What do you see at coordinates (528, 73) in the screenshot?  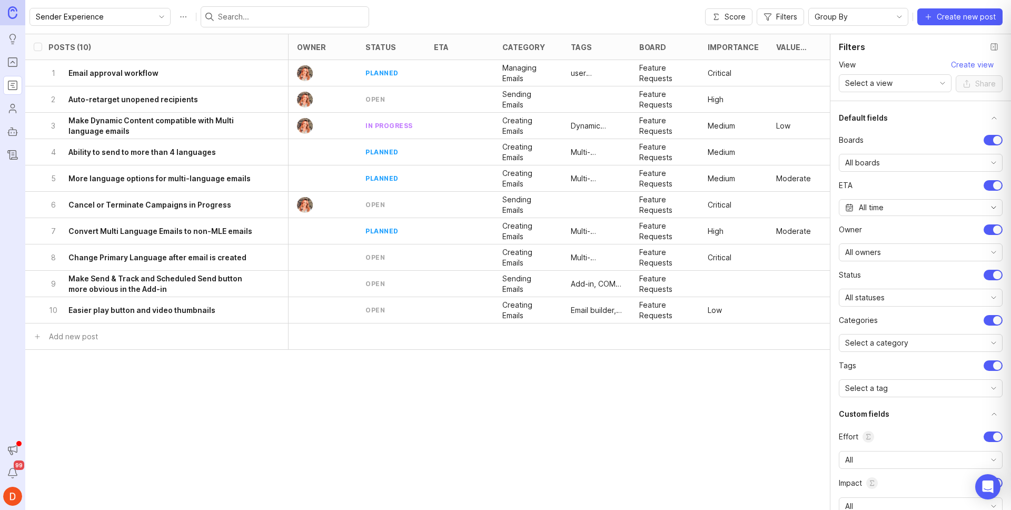 I see `div: Managing Emails` at bounding box center [528, 73].